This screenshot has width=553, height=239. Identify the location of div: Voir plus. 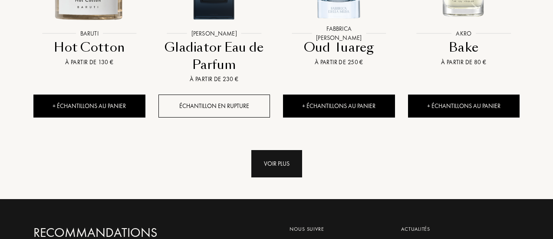
(277, 164).